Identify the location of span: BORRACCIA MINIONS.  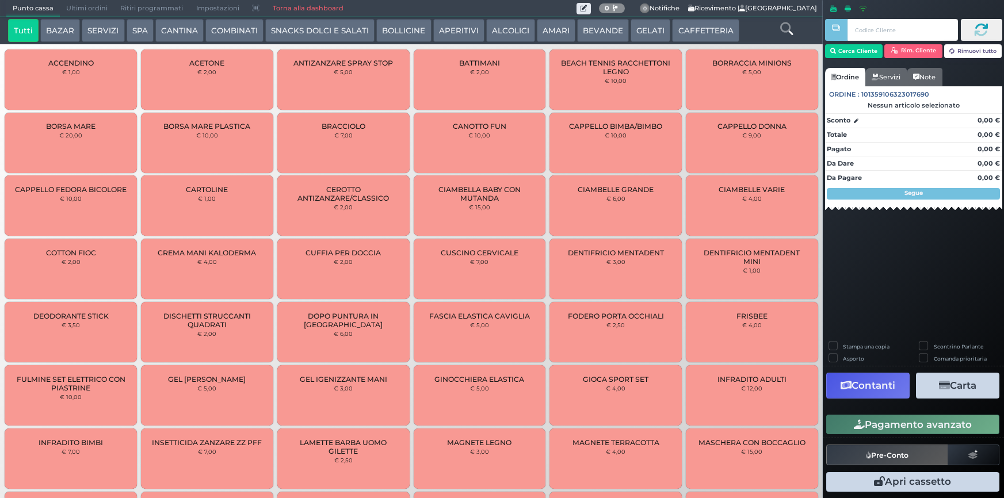
(752, 63).